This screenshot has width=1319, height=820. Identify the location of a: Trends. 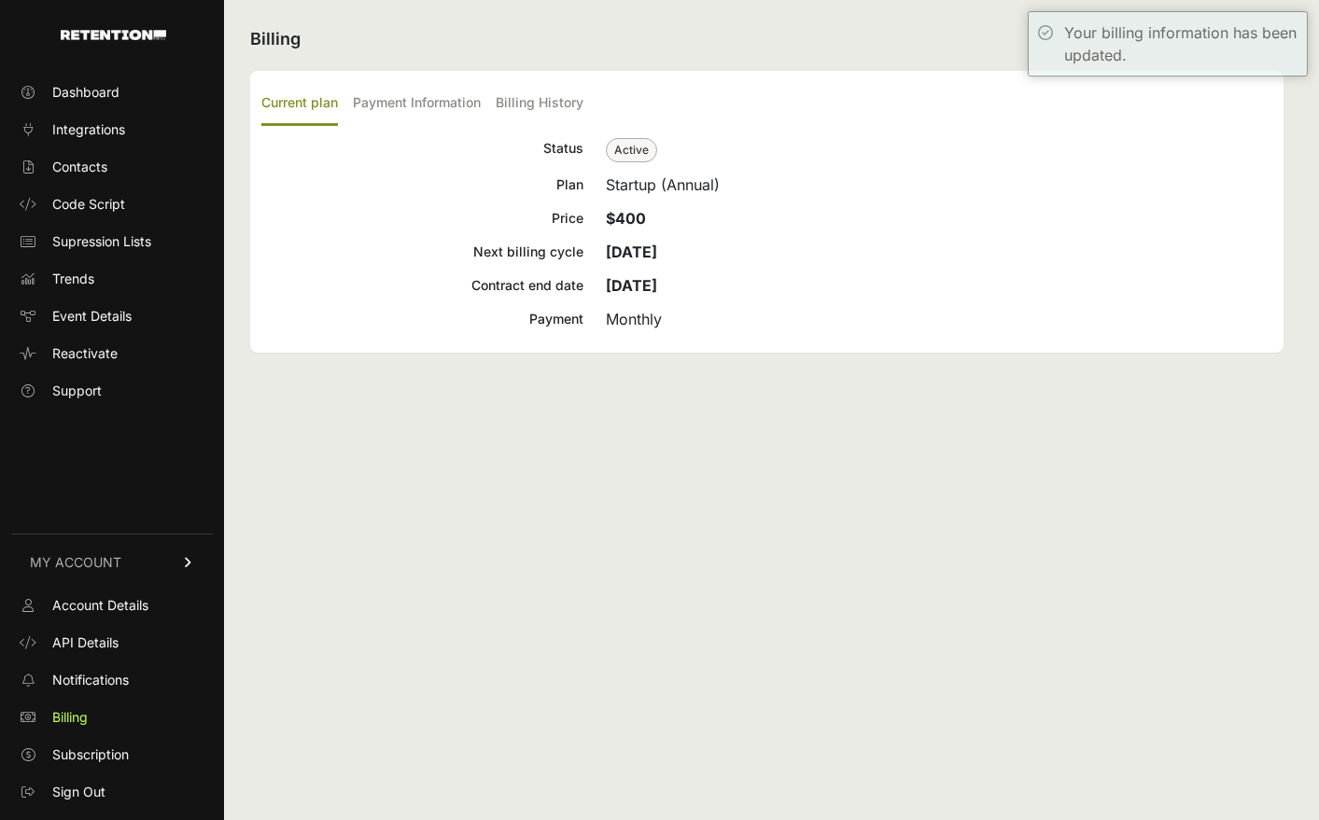
(112, 279).